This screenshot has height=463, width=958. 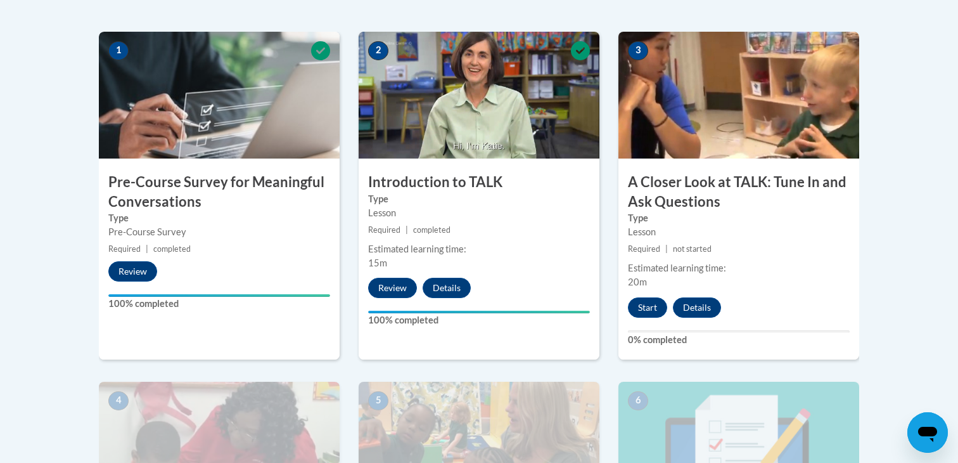 What do you see at coordinates (378, 401) in the screenshot?
I see `span: 5` at bounding box center [378, 401].